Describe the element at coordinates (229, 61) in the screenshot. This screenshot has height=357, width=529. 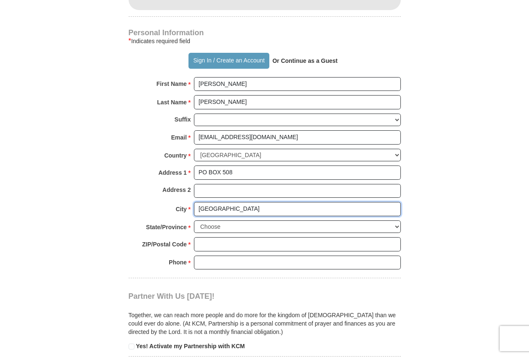
I see `button: Sign In / Create an Account` at that location.